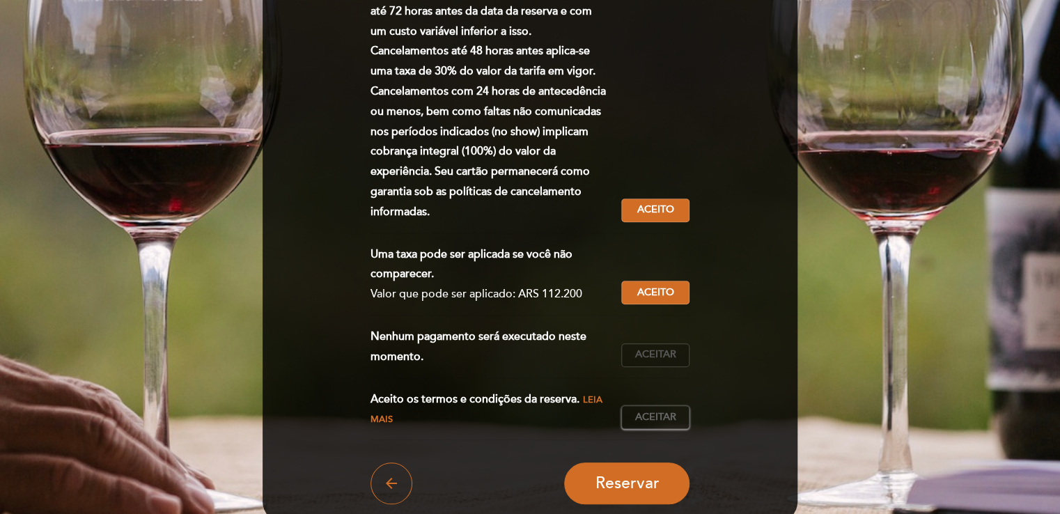 This screenshot has height=514, width=1060. Describe the element at coordinates (627, 483) in the screenshot. I see `span: Reservar` at that location.